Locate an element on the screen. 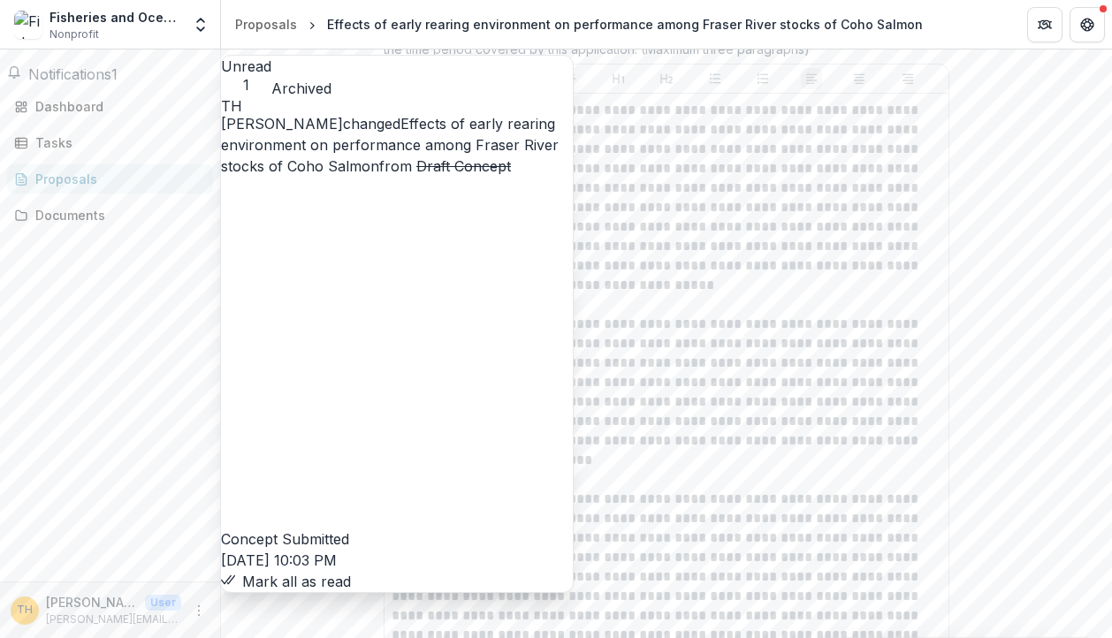  a: Documents is located at coordinates (110, 215).